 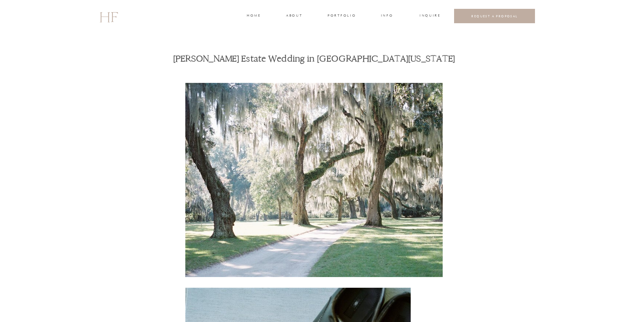 What do you see at coordinates (314, 180) in the screenshot?
I see `img: Beaulieu Estate Savannah Georgia Wedding photographed by destination photographer Hannah Forsberg...` at bounding box center [314, 180].